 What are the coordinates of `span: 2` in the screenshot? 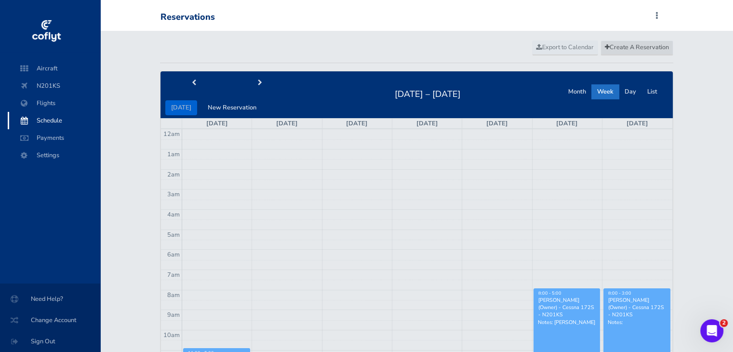 It's located at (724, 323).